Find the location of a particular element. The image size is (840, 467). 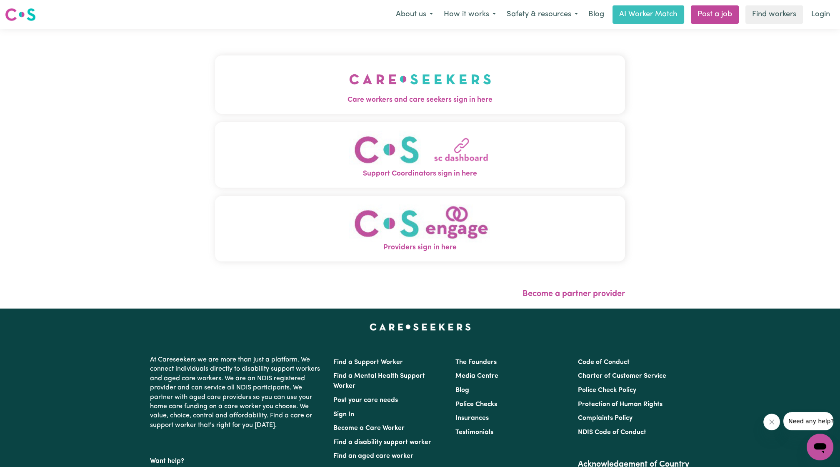

a: Find a Mental Health Support Worker is located at coordinates (379, 381).